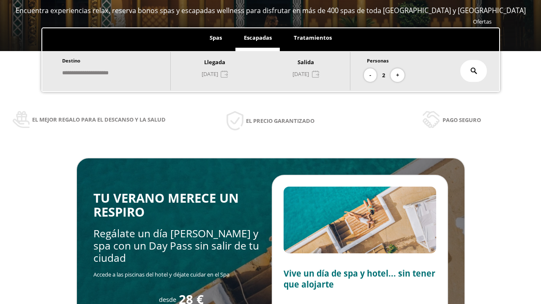  I want to click on span: Personas, so click(378, 60).